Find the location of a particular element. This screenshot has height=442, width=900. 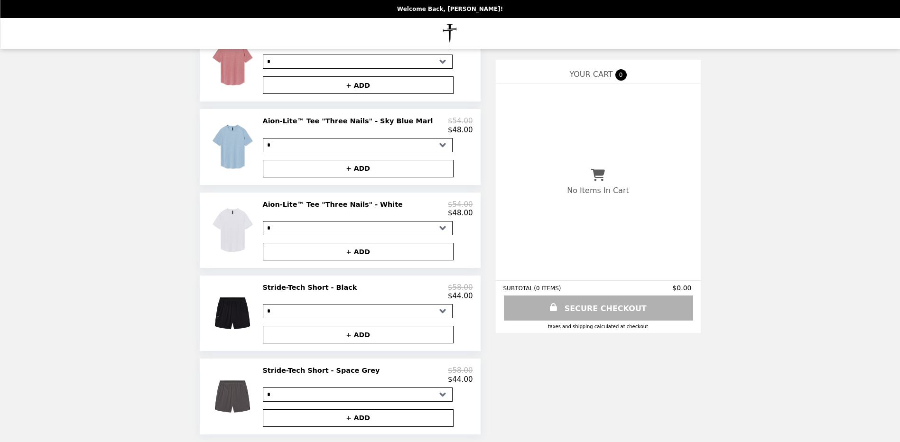

h2: Aion-Lite™ Tee "Three Nails" - Sky Blue Marl is located at coordinates (350, 121).